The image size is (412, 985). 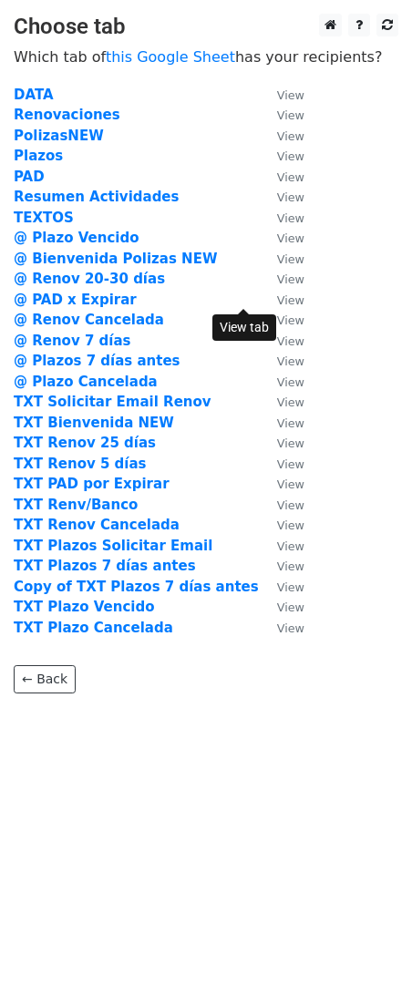 What do you see at coordinates (93, 628) in the screenshot?
I see `strong: TXT Plazo Cancelada` at bounding box center [93, 628].